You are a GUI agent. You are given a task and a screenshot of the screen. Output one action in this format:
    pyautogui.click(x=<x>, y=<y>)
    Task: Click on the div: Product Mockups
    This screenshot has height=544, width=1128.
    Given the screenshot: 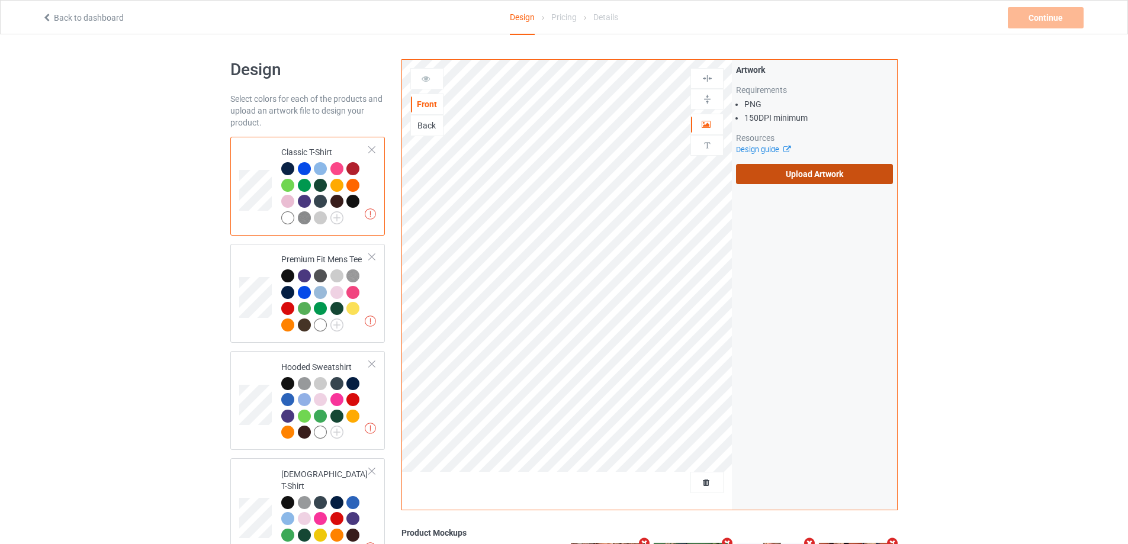 What is the action you would take?
    pyautogui.click(x=649, y=533)
    